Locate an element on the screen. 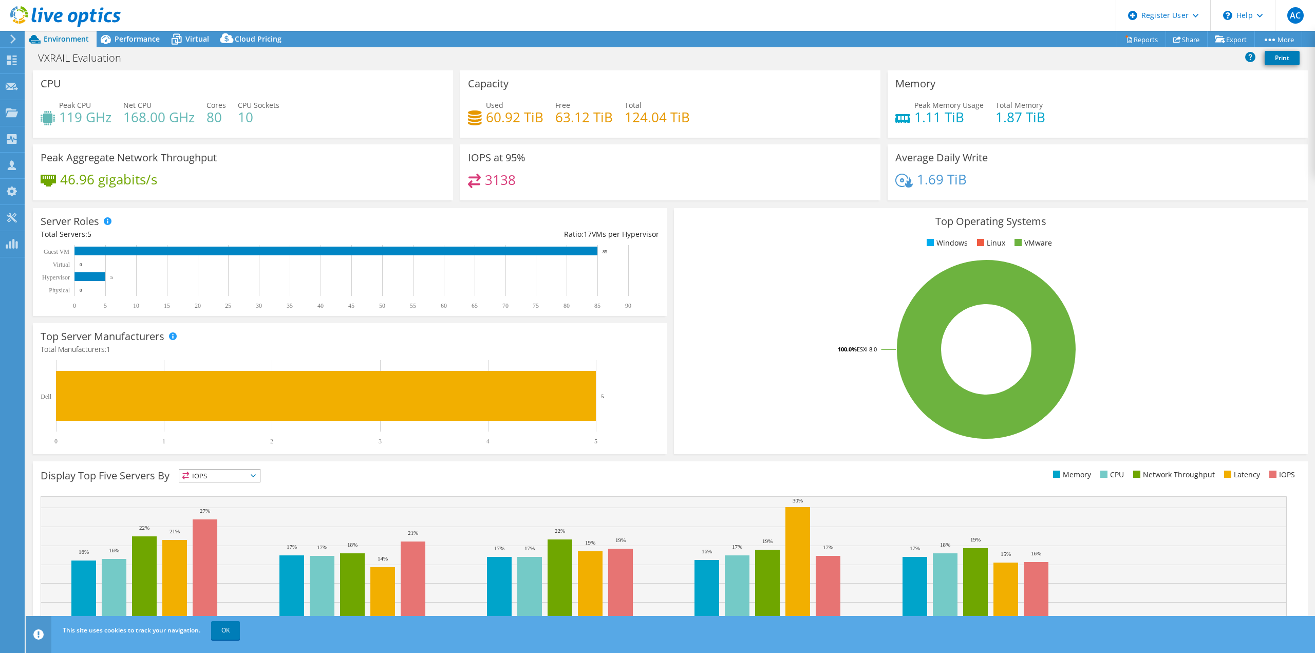 The image size is (1315, 653). text: 27% is located at coordinates (205, 511).